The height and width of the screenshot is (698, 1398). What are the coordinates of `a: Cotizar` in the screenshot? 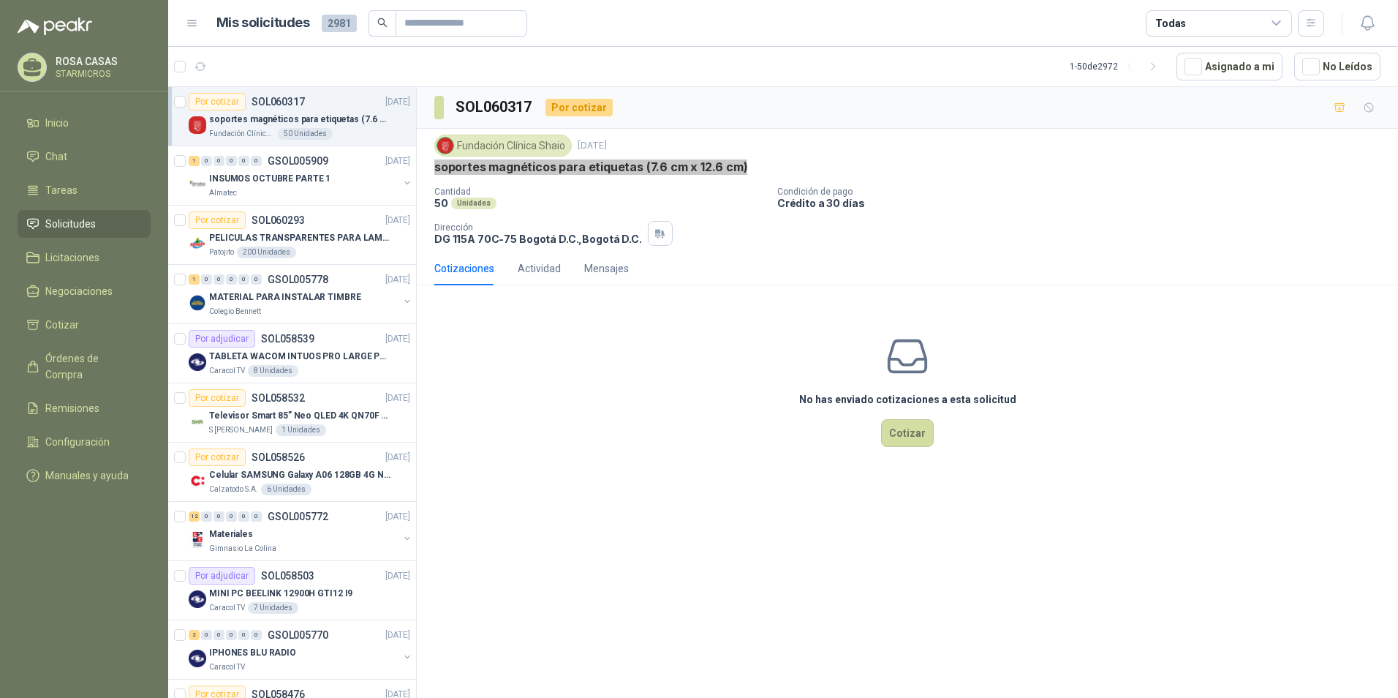 It's located at (84, 325).